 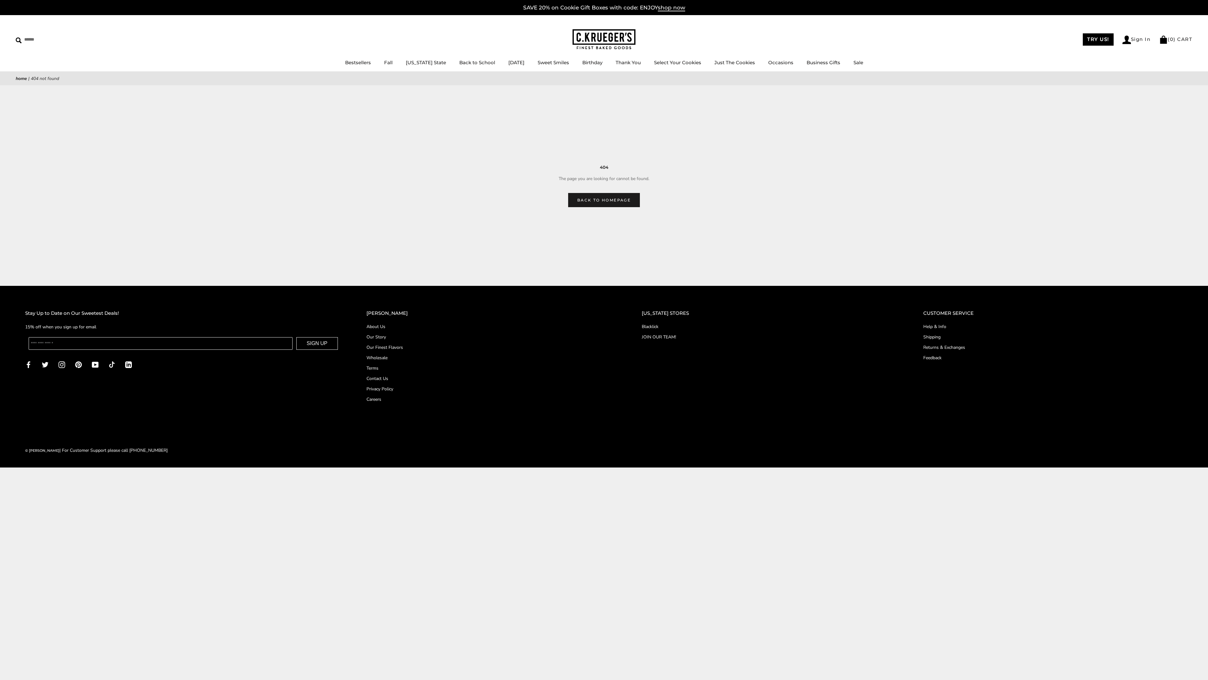 What do you see at coordinates (593, 62) in the screenshot?
I see `a: Birthday` at bounding box center [593, 62].